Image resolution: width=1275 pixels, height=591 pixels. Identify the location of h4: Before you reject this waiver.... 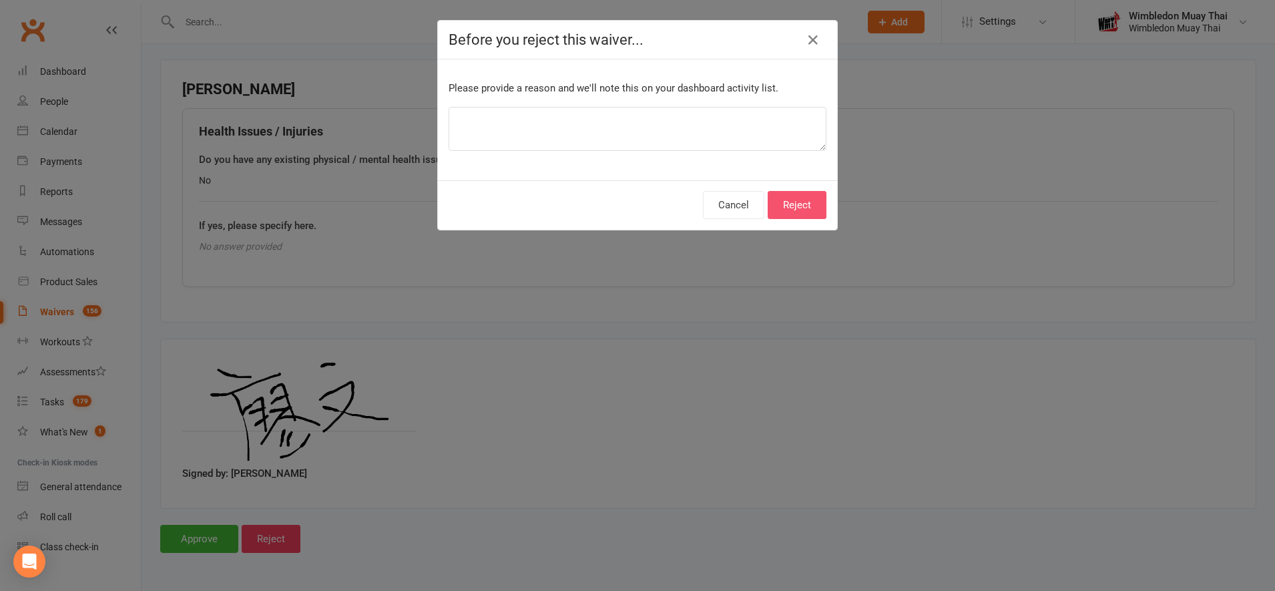
(637, 39).